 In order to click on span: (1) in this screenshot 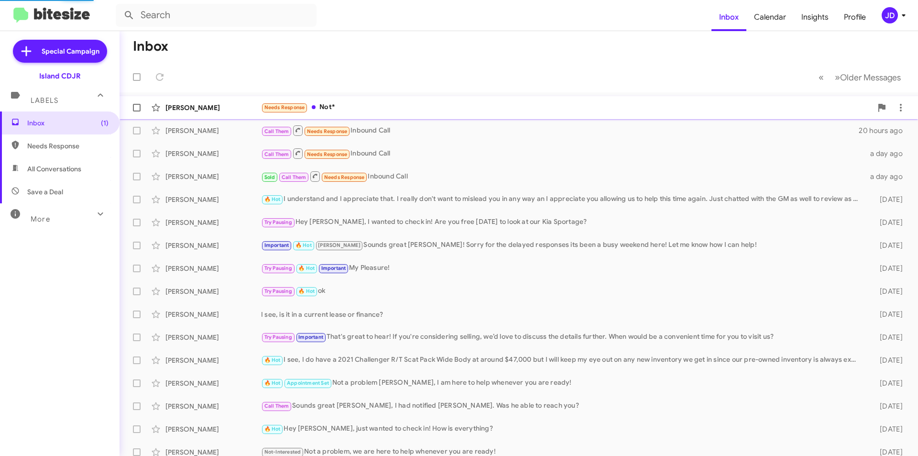, I will do `click(105, 123)`.